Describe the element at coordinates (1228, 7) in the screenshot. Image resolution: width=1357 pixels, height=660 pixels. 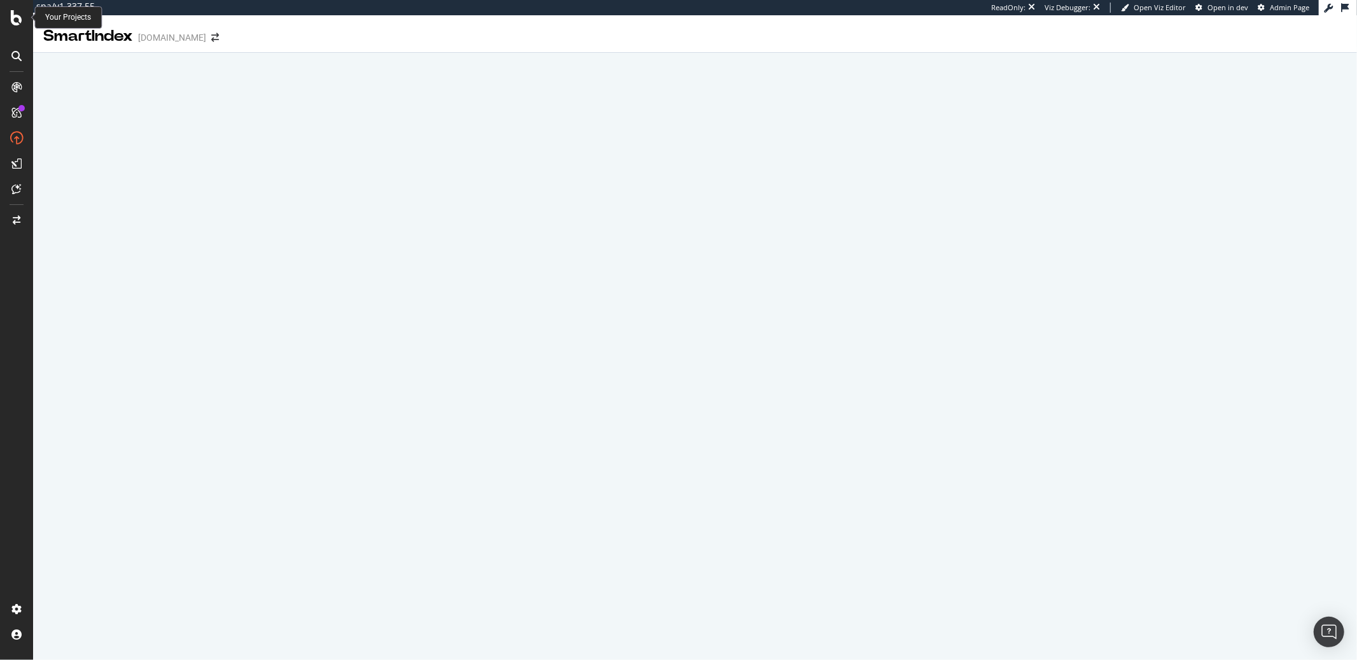
I see `span: Open in dev` at that location.